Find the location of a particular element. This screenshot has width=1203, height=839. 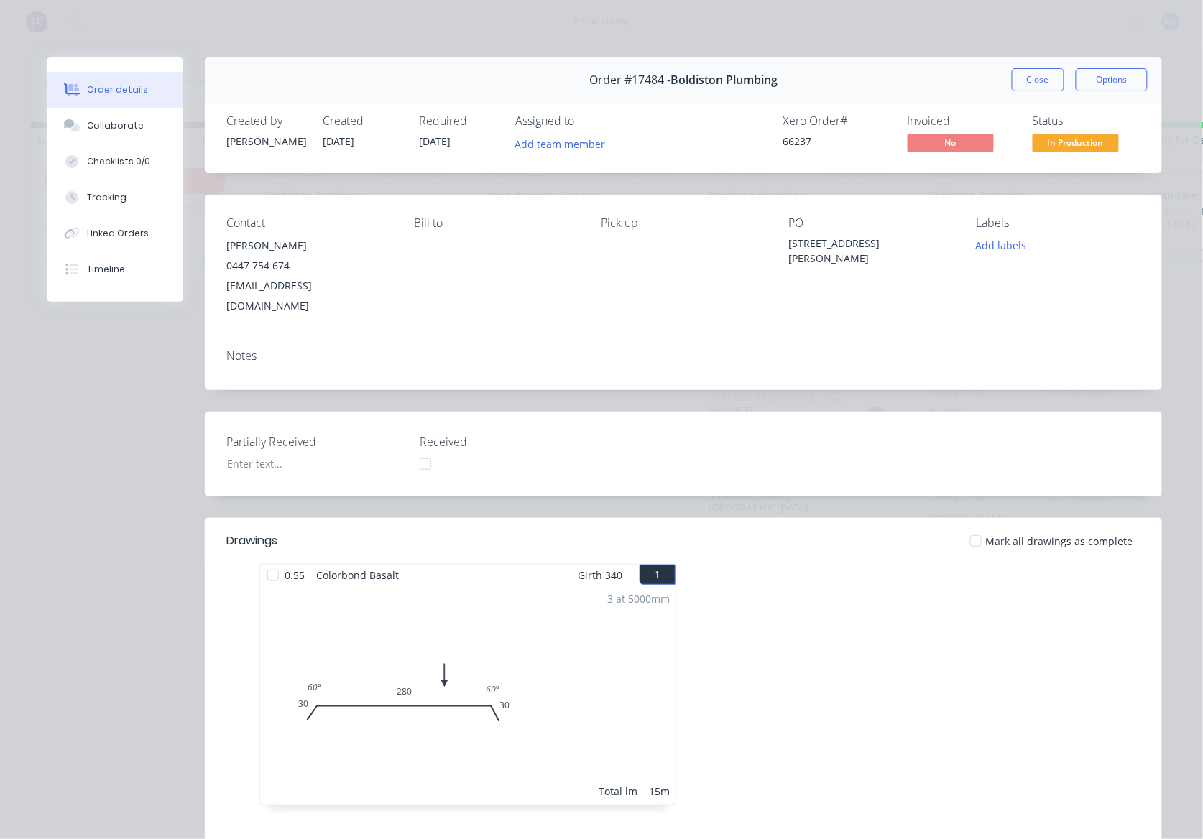

div: Notes is located at coordinates (683, 356).